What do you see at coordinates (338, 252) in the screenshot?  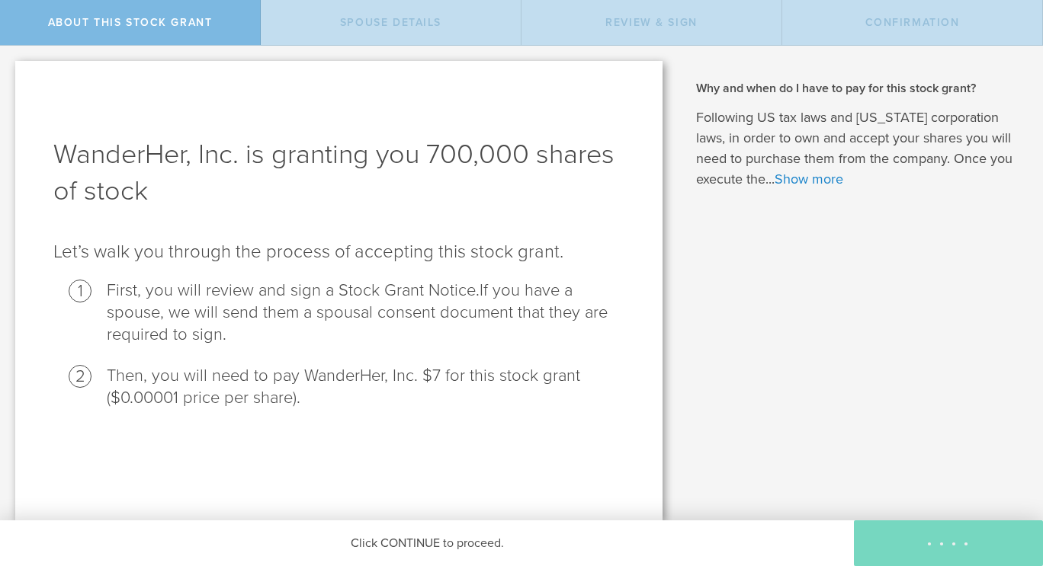 I see `p: Let’s walk you through the process of accepting this stock grant .` at bounding box center [338, 252].